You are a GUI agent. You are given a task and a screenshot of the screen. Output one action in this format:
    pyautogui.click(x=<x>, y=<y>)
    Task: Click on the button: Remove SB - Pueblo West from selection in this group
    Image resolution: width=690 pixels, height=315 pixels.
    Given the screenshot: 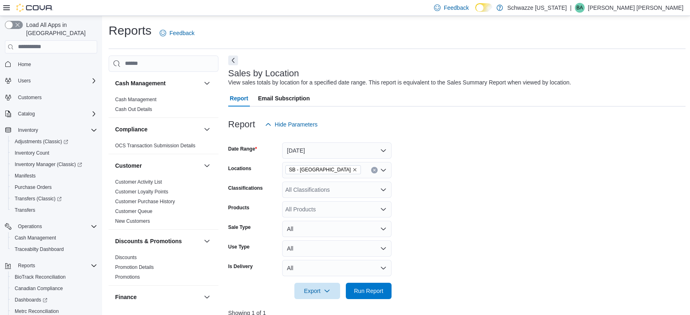 What is the action you would take?
    pyautogui.click(x=355, y=170)
    